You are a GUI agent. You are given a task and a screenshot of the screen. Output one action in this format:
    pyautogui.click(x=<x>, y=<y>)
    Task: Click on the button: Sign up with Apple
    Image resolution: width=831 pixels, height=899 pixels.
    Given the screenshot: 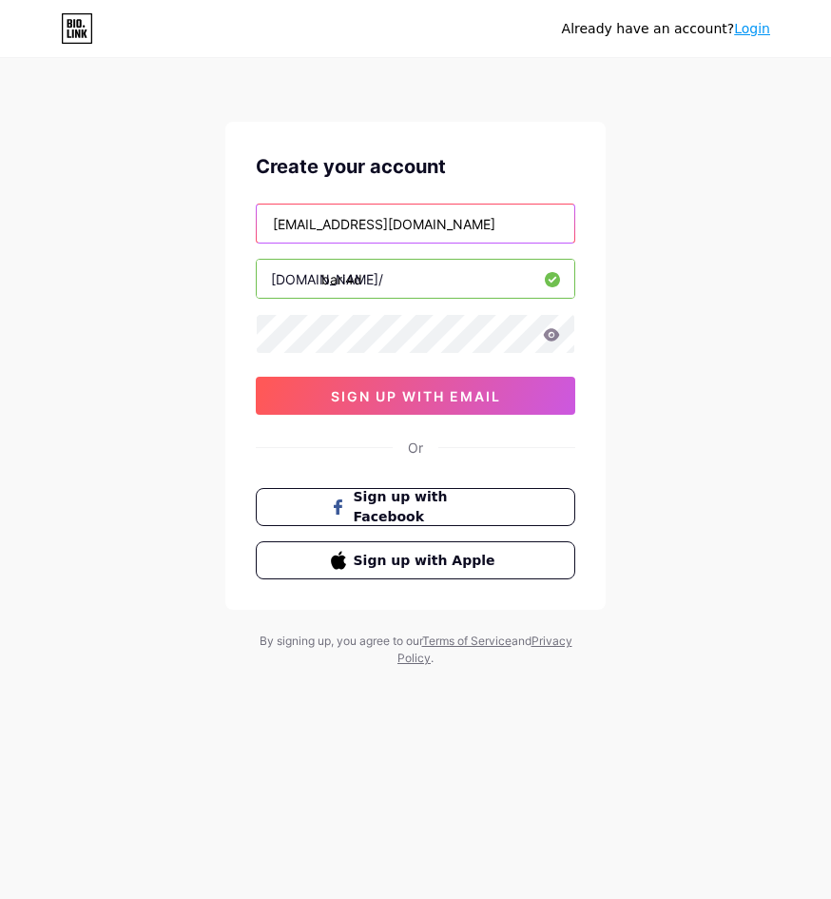 What is the action you would take?
    pyautogui.click(x=416, y=560)
    